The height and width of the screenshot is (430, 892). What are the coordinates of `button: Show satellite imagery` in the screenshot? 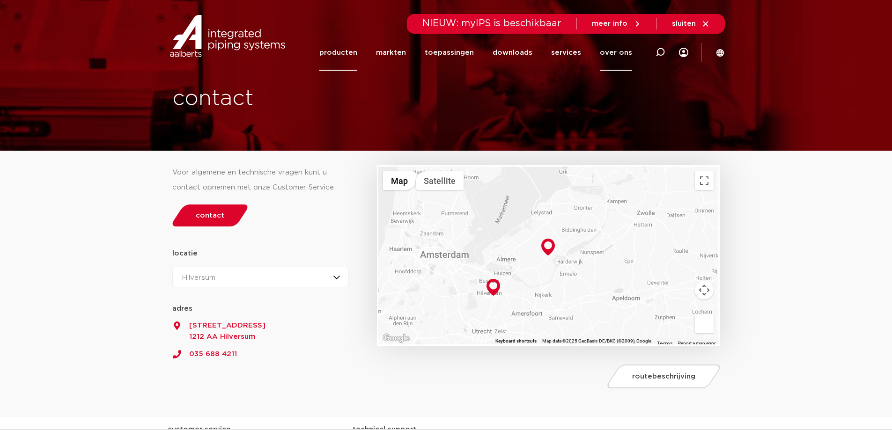 It's located at (440, 181).